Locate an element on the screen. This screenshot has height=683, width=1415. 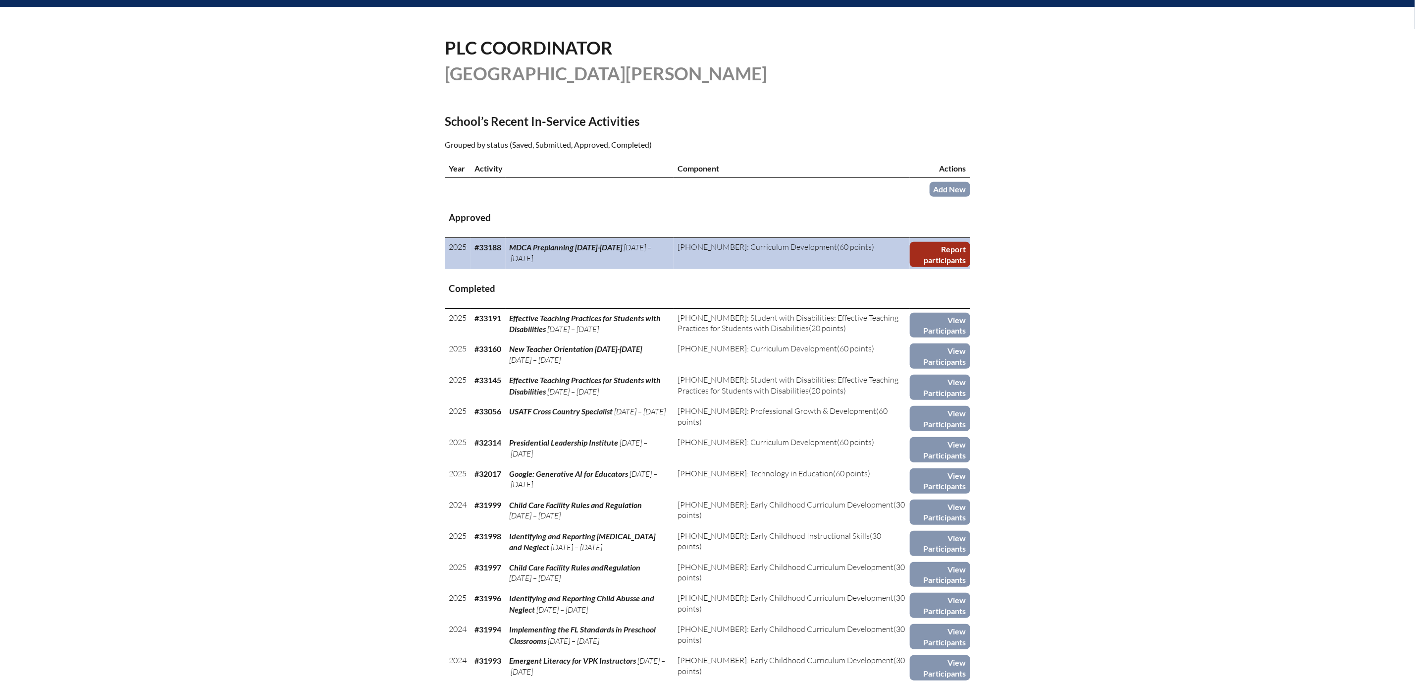
h2: School’s Recent In-Service Activities is located at coordinates (620, 121).